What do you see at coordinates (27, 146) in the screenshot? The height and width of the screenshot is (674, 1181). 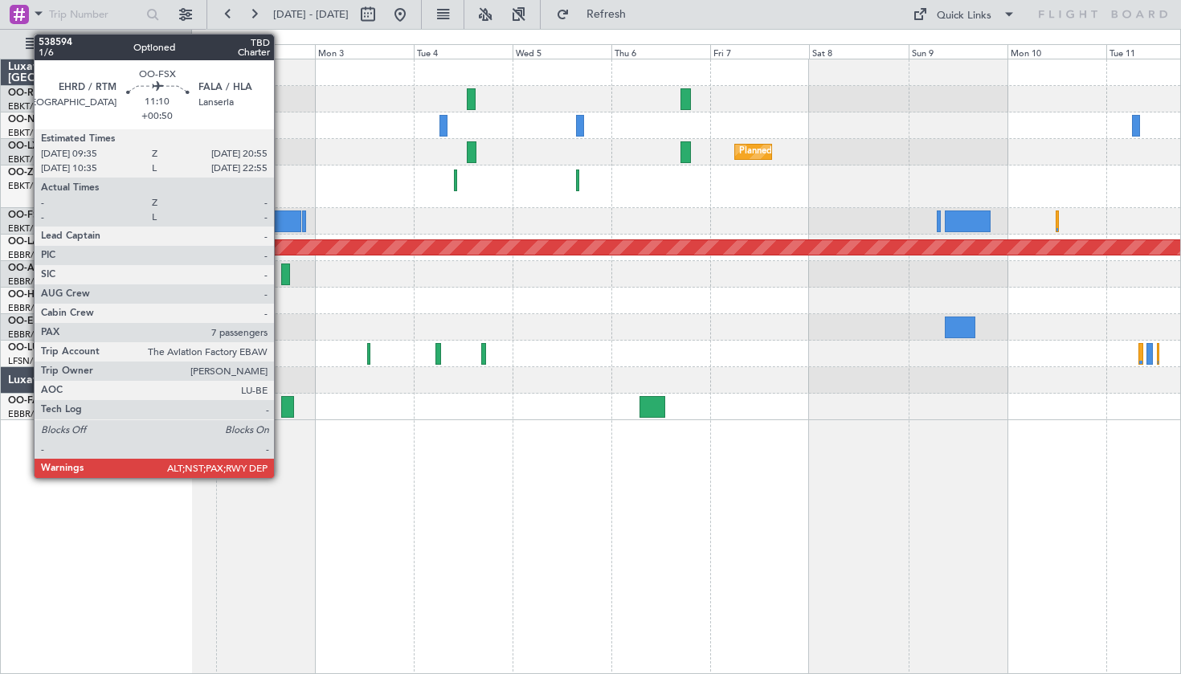 I see `span: OO-LXA` at bounding box center [27, 146].